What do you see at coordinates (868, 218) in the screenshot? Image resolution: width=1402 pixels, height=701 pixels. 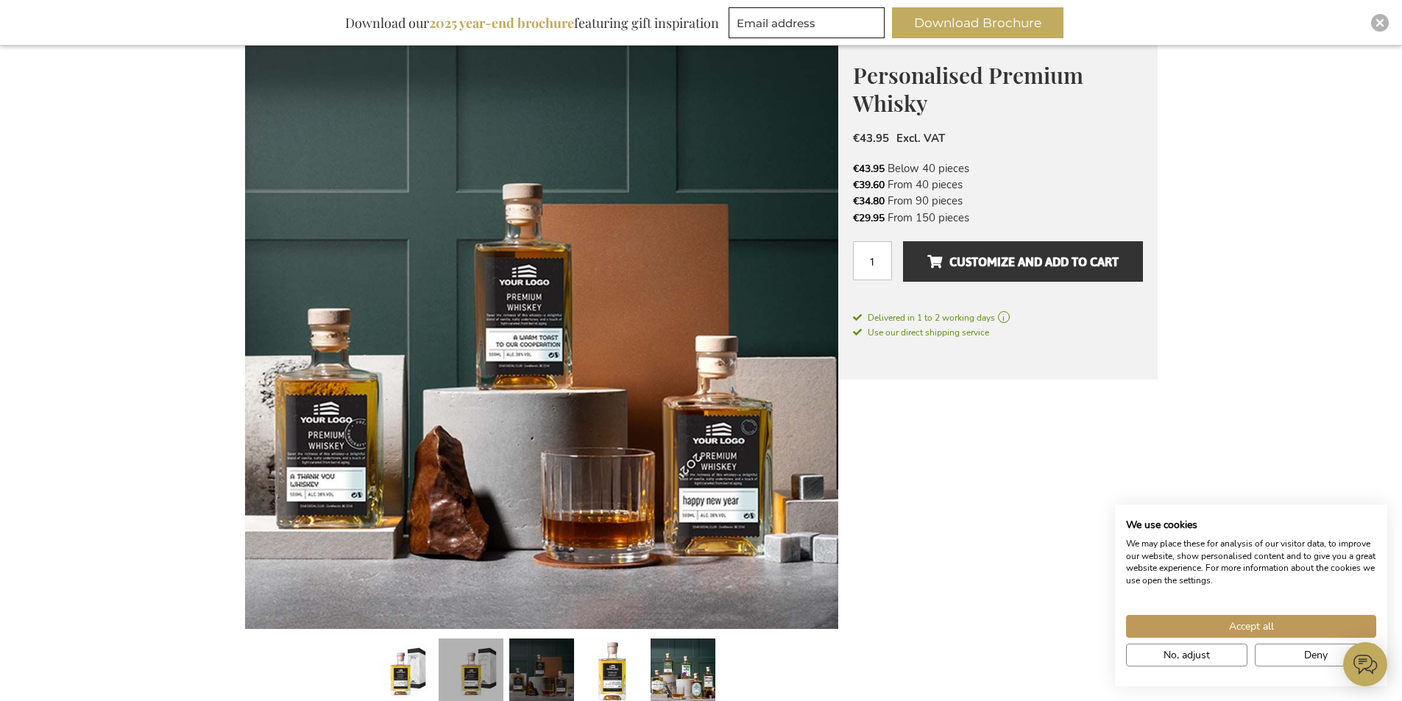 I see `span: €29.95` at bounding box center [868, 218].